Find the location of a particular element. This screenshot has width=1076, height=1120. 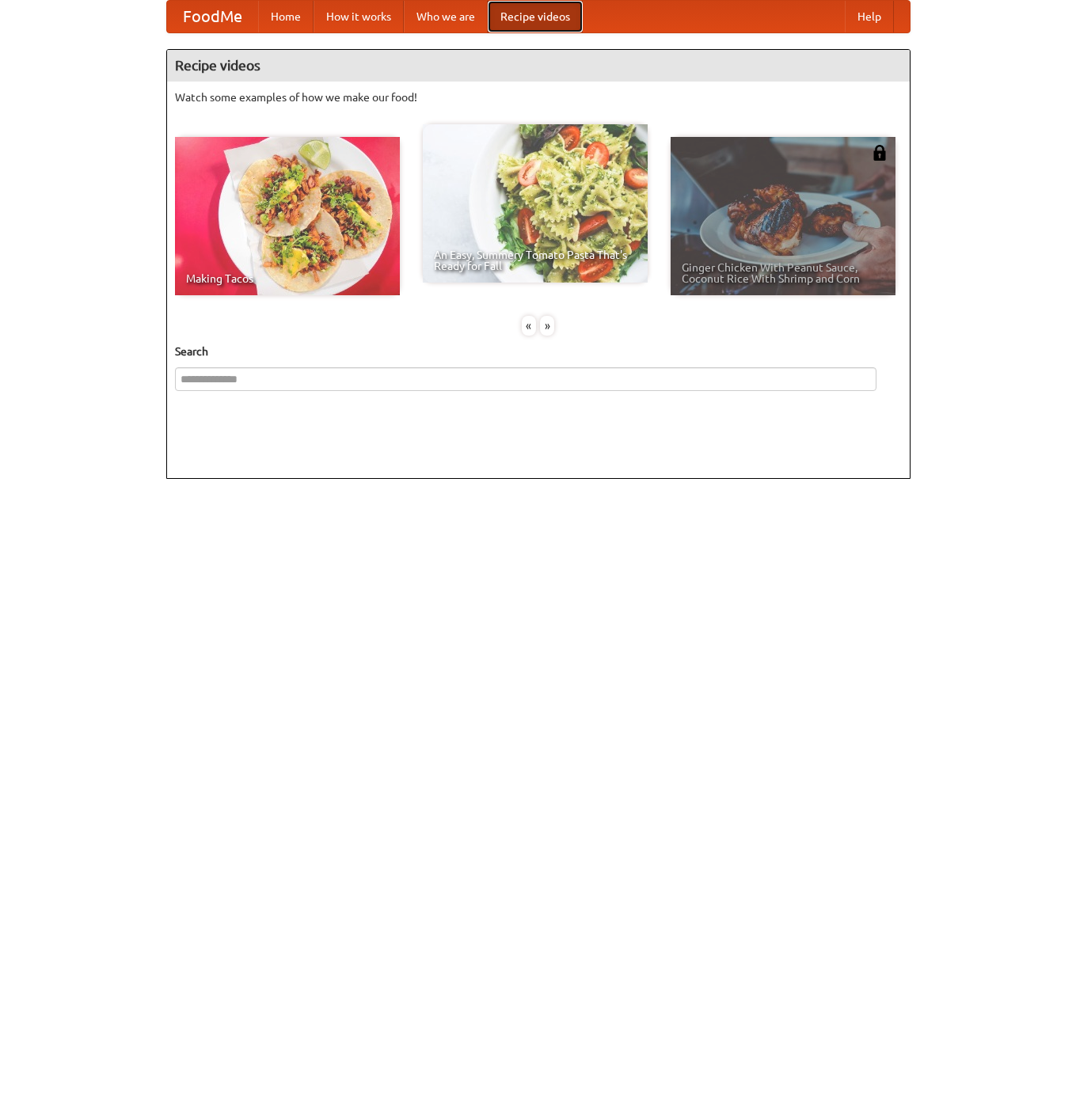

span: An Easy, Summery Tomato Pasta That's Ready for Fall is located at coordinates (535, 261).